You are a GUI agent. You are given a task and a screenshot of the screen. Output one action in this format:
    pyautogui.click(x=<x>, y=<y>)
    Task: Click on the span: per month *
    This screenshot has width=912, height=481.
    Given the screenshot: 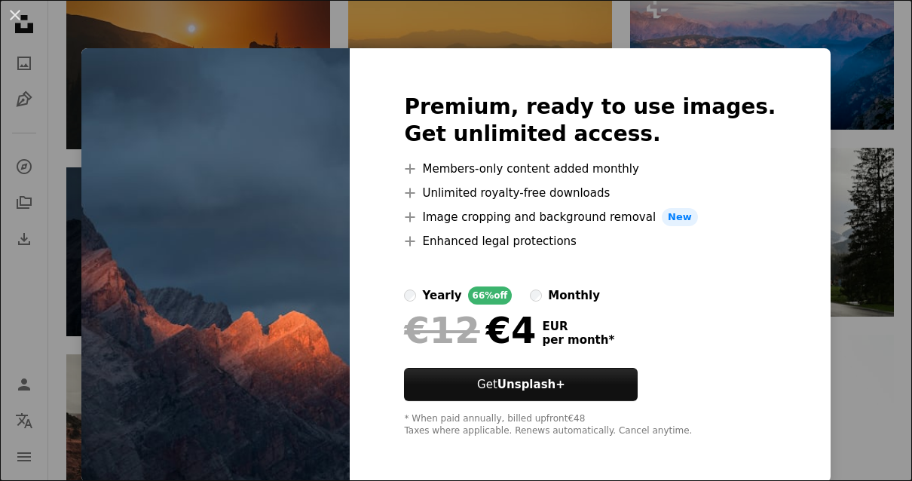 What is the action you would take?
    pyautogui.click(x=578, y=340)
    